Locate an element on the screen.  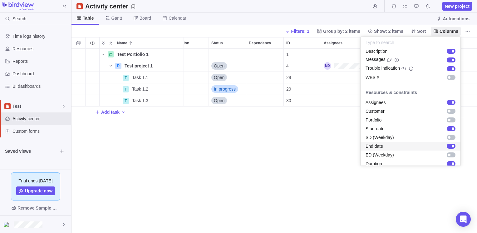
div: ED (Weekday) is located at coordinates (410, 155).